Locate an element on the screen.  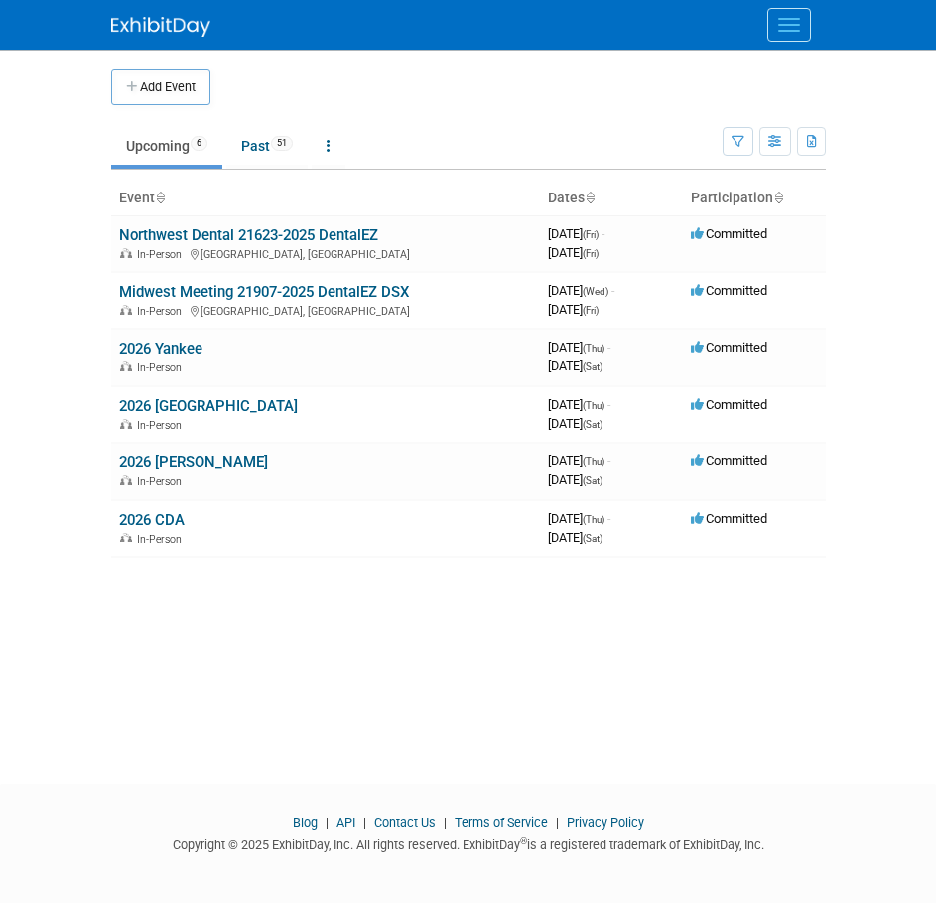
a: Sort by Participation Type is located at coordinates (778, 197).